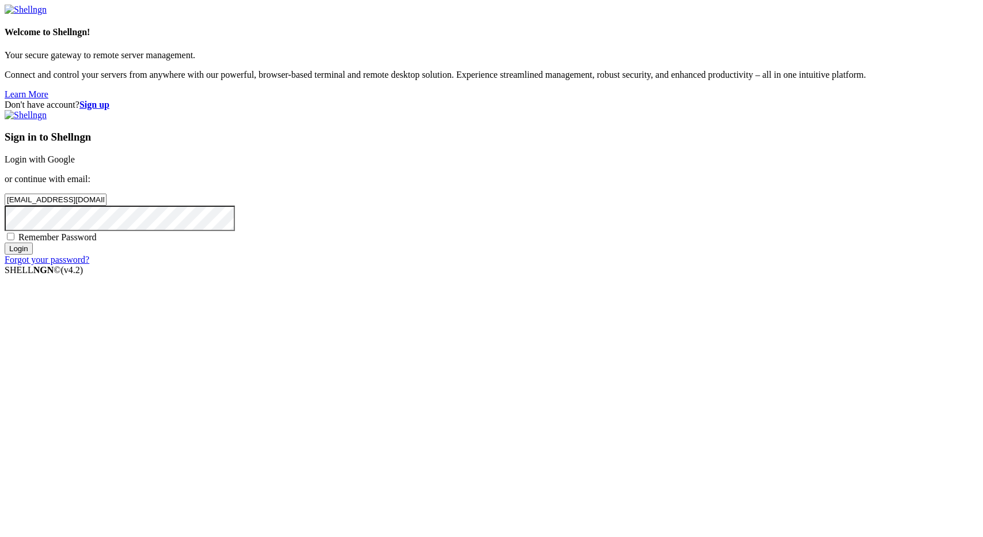  Describe the element at coordinates (491, 137) in the screenshot. I see `h3: Sign in to Shellngn` at that location.